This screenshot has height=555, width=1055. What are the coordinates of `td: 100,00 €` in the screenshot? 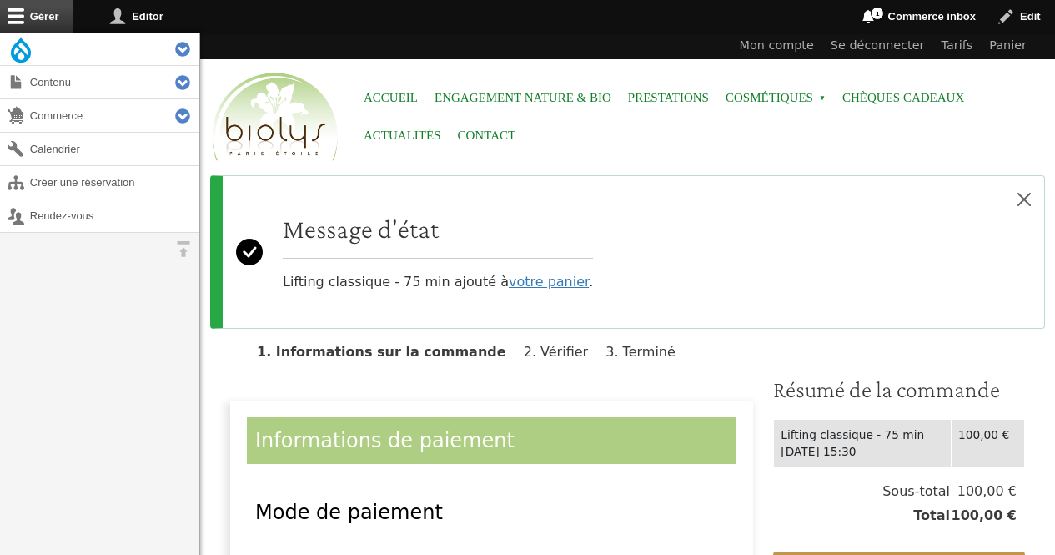 It's located at (988, 443).